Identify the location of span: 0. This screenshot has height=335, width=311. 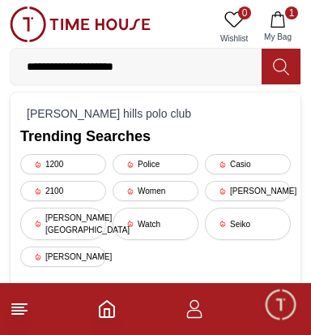
(245, 13).